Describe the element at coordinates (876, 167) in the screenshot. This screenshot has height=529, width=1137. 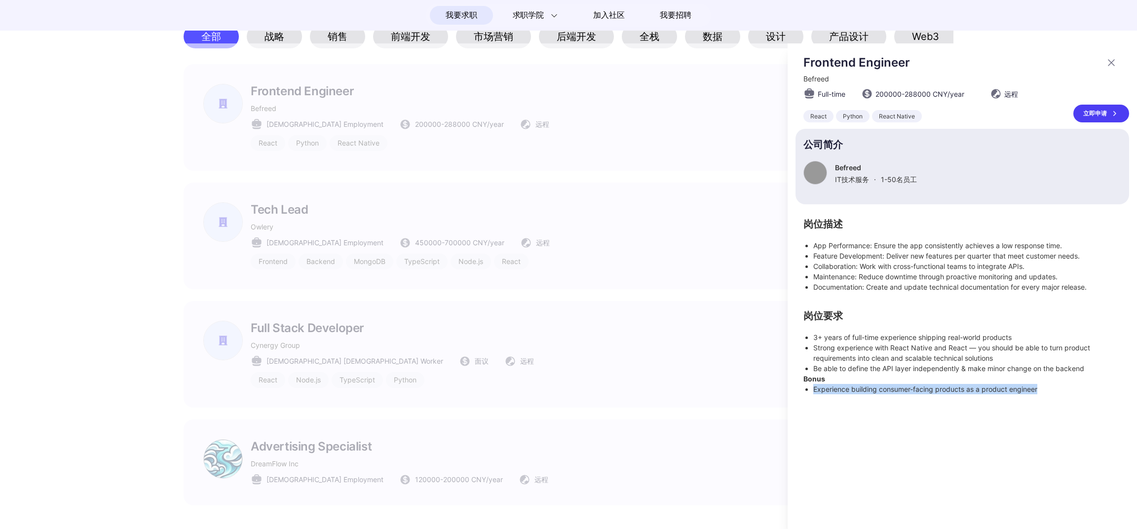
I see `p: Befreed` at that location.